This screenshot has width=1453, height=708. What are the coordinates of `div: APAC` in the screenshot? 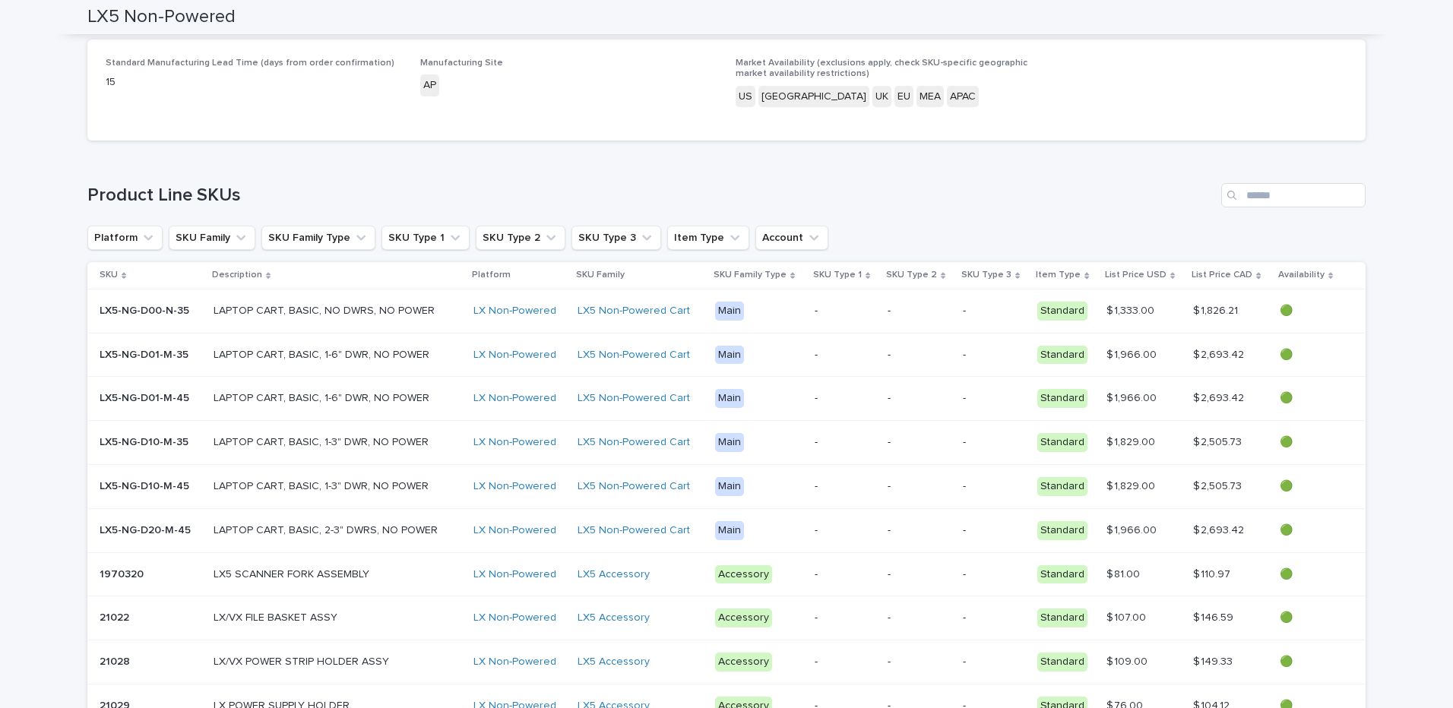 It's located at (963, 96).